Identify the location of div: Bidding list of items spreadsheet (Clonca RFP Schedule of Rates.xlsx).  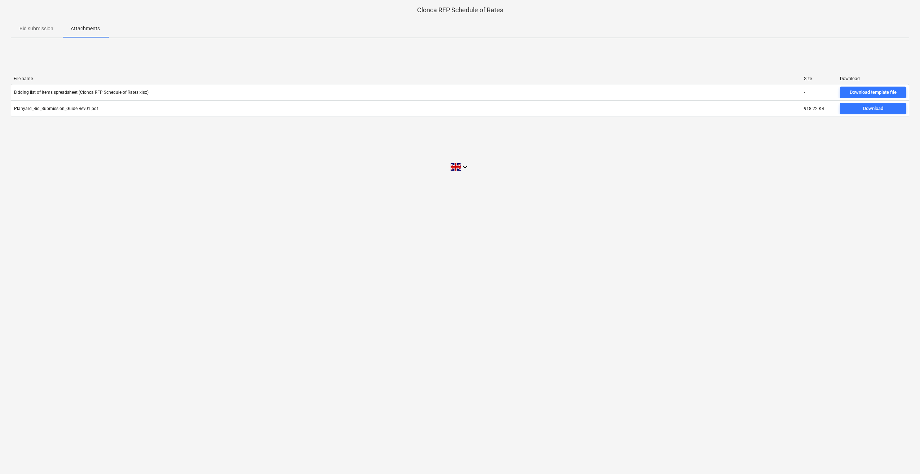
(81, 92).